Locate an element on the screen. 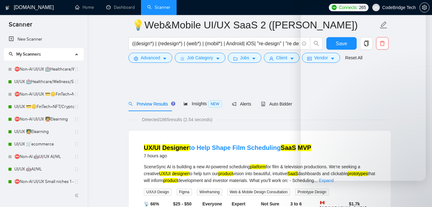 Image resolution: width=432 pixels, height=207 pixels. mark: SaaS is located at coordinates (292, 174).